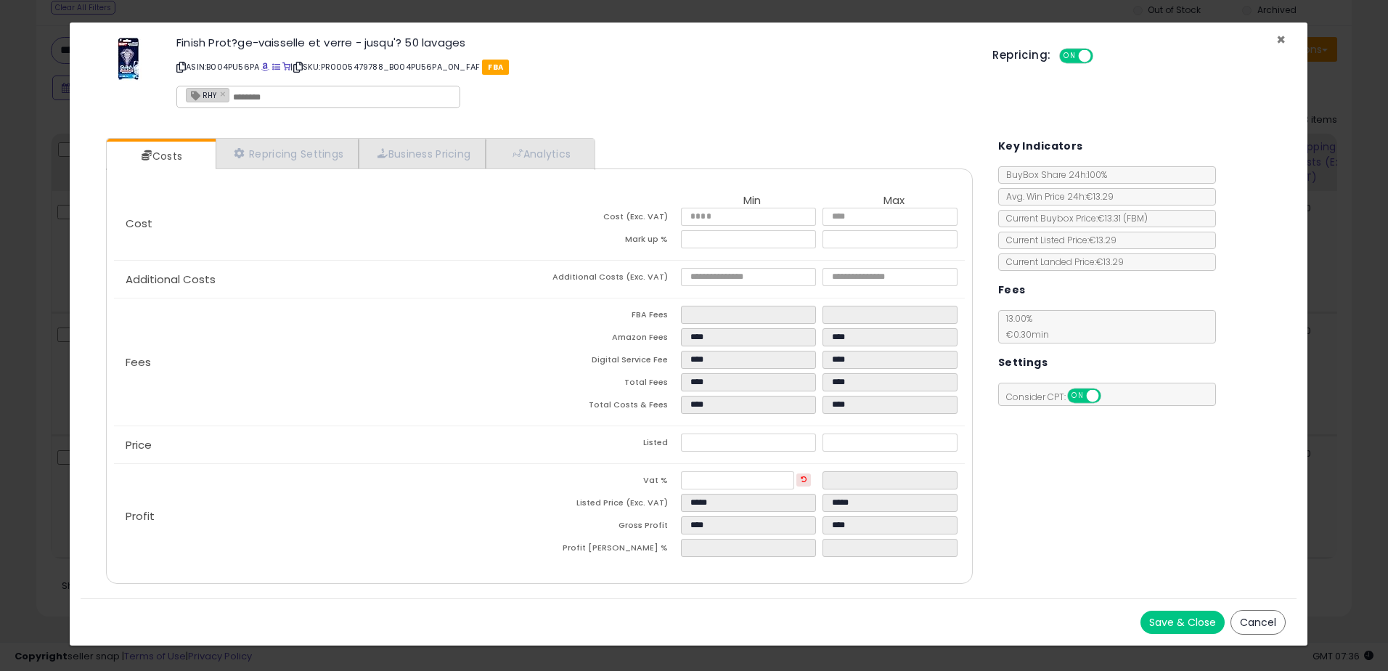  What do you see at coordinates (610, 361) in the screenshot?
I see `td: Digital Service Fee` at bounding box center [610, 361].